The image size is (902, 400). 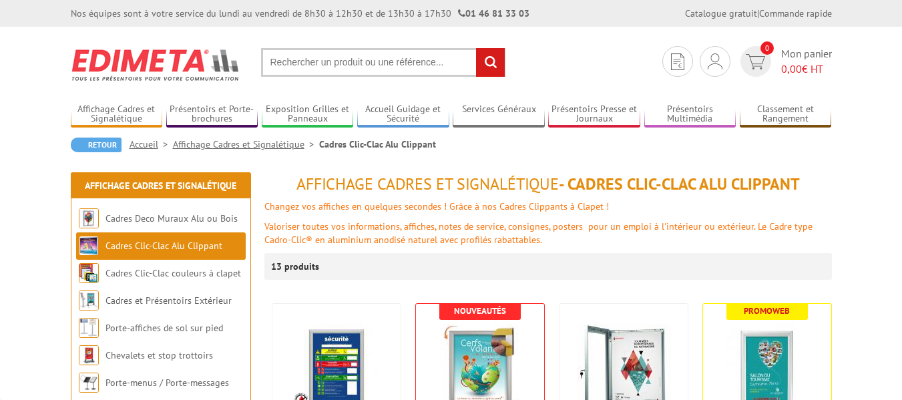 I want to click on img: Cadres Deco Muraux Alu ou Bois, so click(x=89, y=218).